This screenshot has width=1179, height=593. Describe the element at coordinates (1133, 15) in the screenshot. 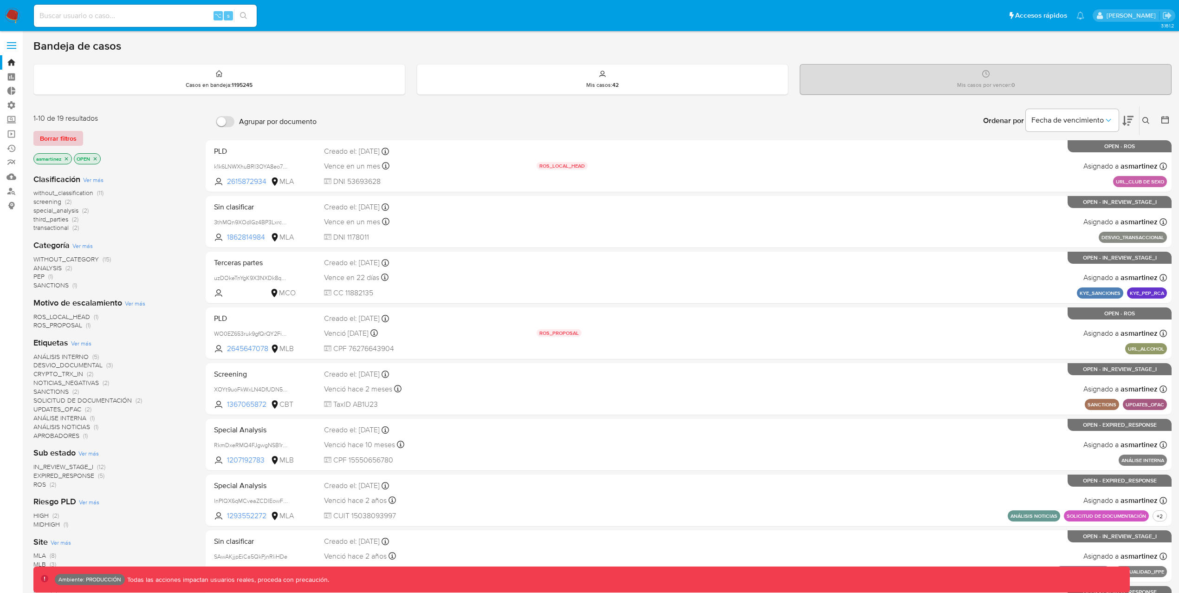

I see `p: leidy.martinez@mercadolibre.com.co` at that location.